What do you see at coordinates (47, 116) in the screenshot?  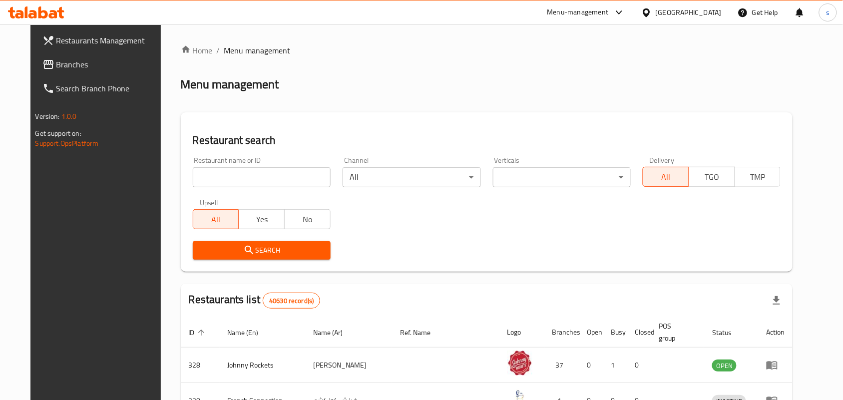 I see `span: Version:` at bounding box center [47, 116].